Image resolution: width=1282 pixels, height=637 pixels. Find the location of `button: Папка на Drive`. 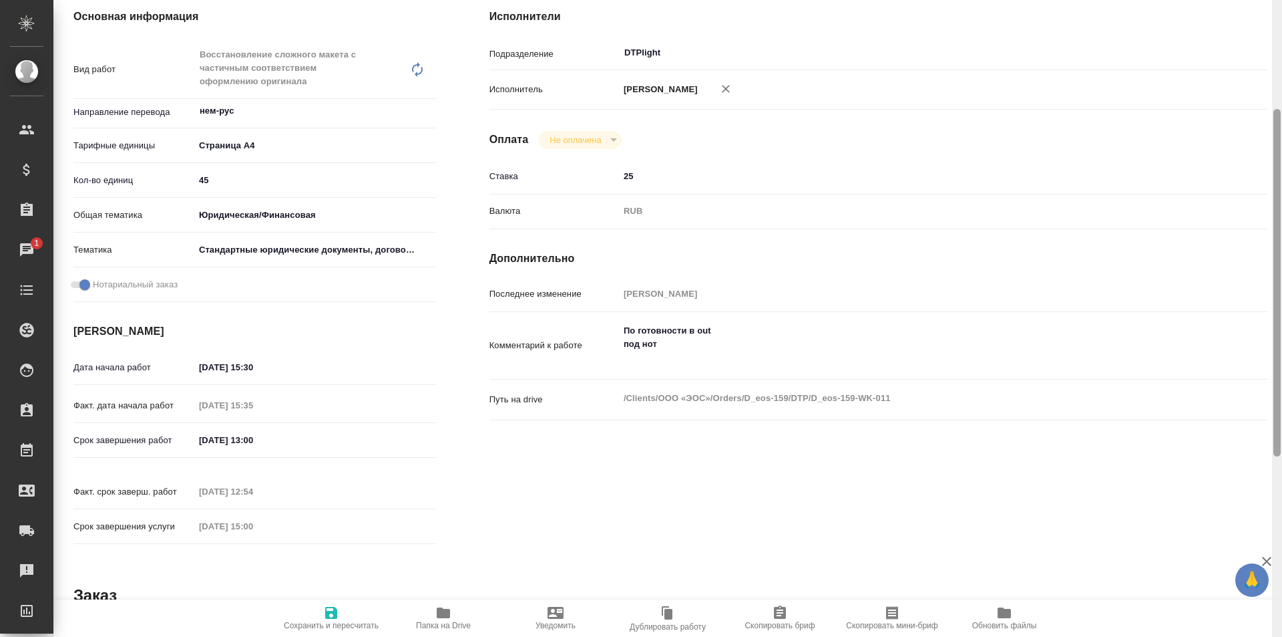

button: Папка на Drive is located at coordinates (443, 618).